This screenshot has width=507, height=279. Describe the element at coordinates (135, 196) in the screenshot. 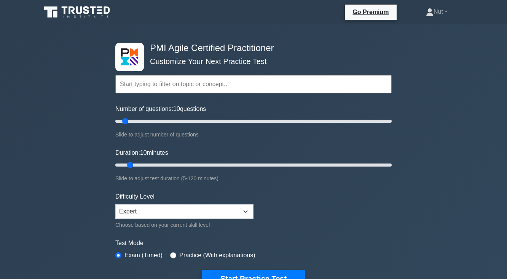

I see `label: Difficulty Level` at that location.